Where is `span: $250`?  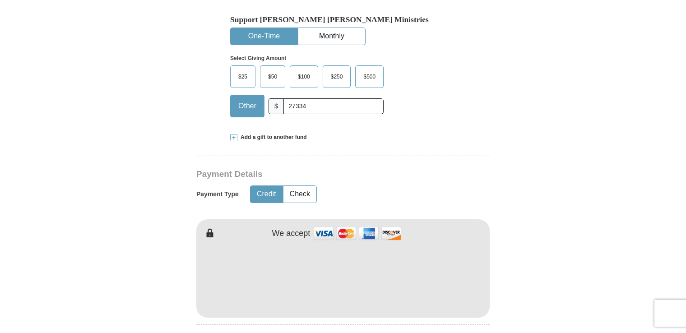
span: $250 is located at coordinates (337, 77).